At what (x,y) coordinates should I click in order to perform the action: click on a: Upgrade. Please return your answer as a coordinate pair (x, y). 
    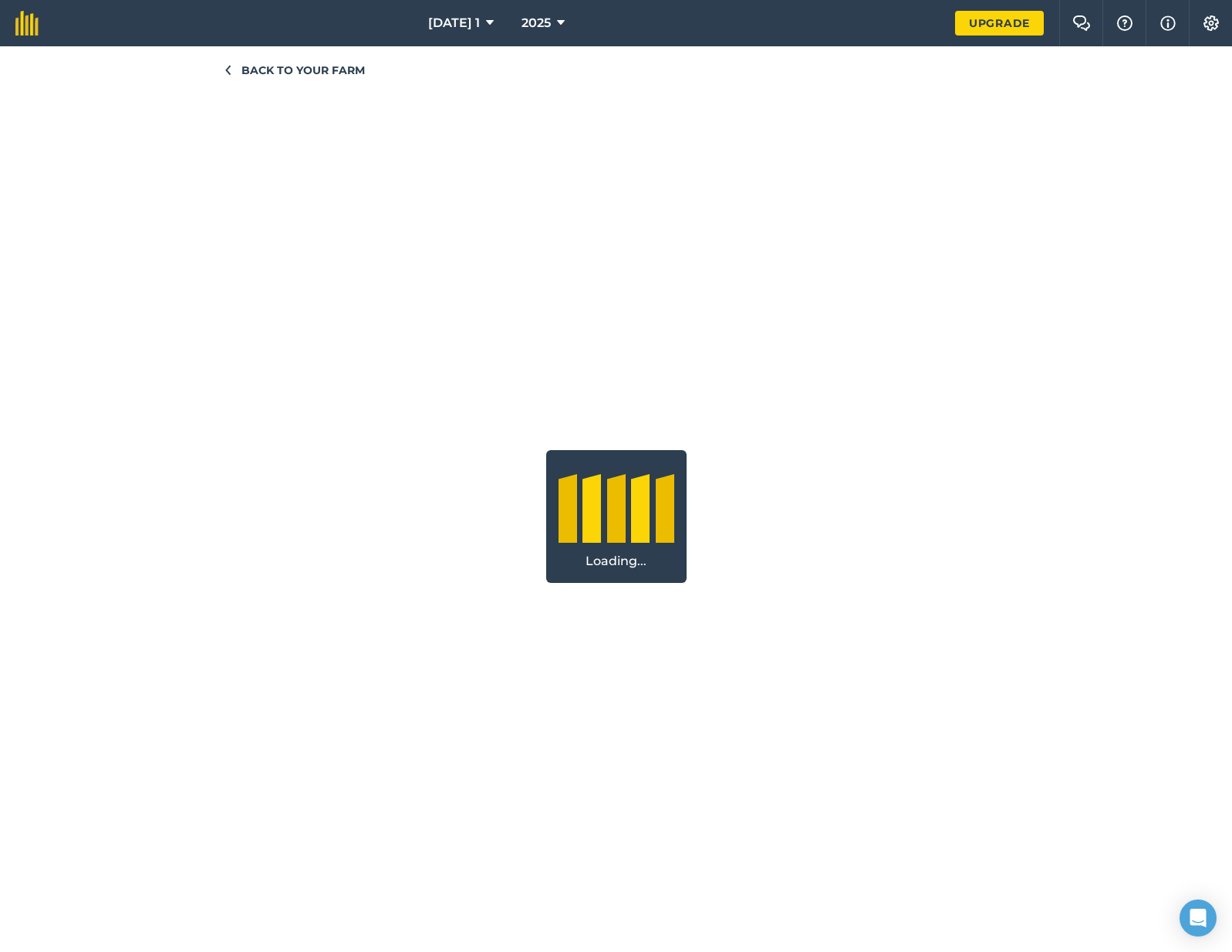
    Looking at the image, I should click on (1000, 23).